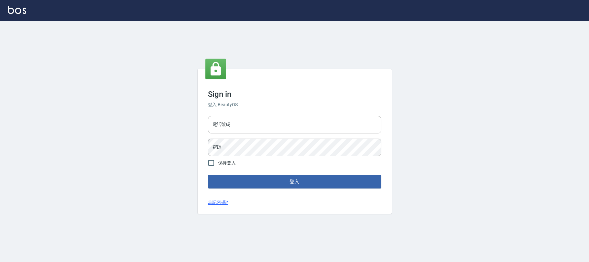 This screenshot has width=589, height=262. I want to click on a: 忘記密碼?, so click(218, 202).